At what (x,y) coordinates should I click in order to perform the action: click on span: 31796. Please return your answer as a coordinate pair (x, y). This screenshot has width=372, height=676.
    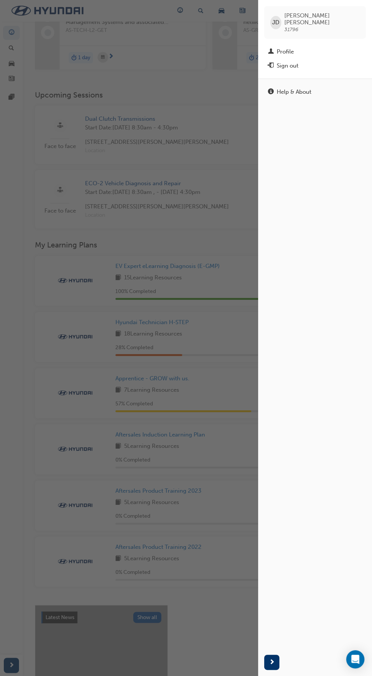
    Looking at the image, I should click on (291, 29).